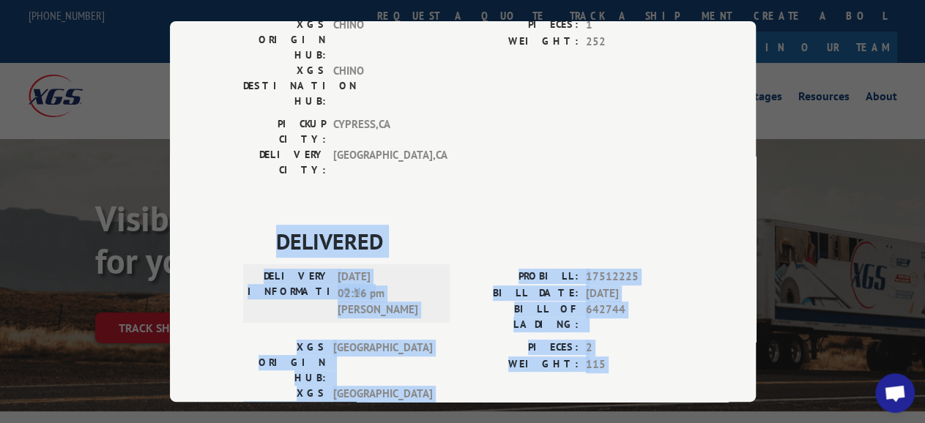 Image resolution: width=925 pixels, height=423 pixels. Describe the element at coordinates (521, 293) in the screenshot. I see `label: BILL DATE:` at that location.